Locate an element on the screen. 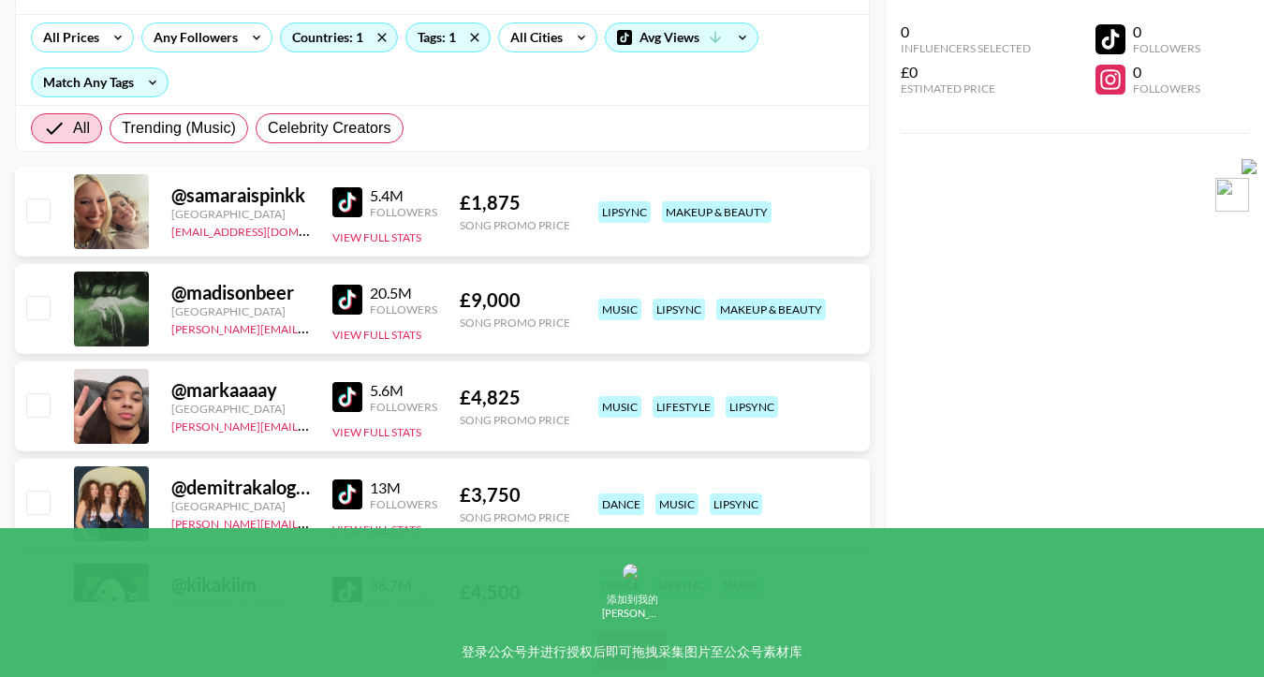 This screenshot has width=1264, height=677. div: Countries: 1 is located at coordinates (339, 37).